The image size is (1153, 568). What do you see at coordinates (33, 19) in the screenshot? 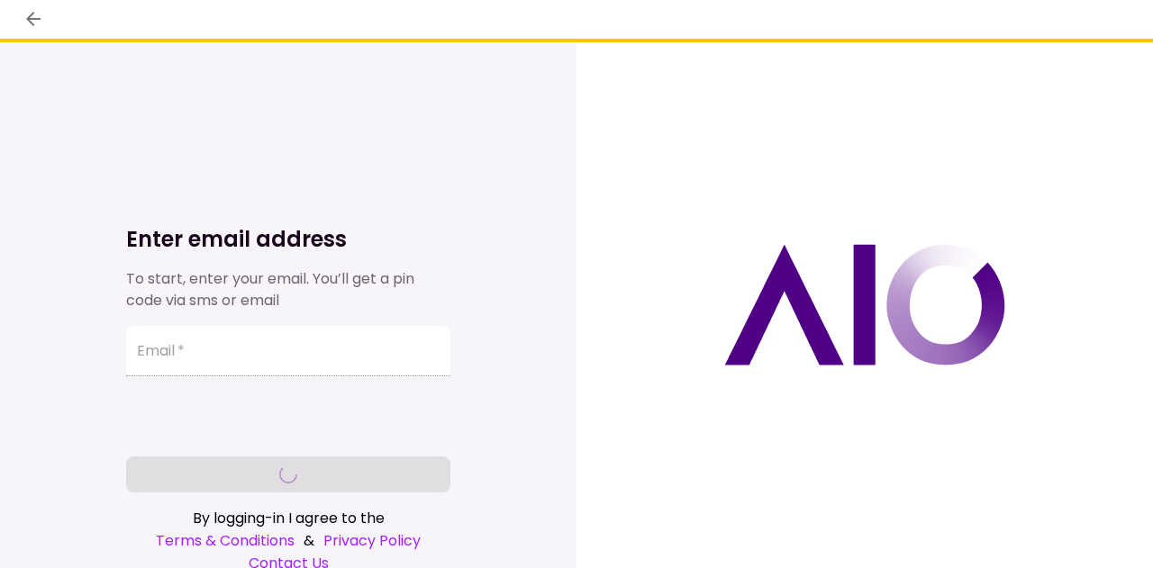
I see `button: back` at bounding box center [33, 19].